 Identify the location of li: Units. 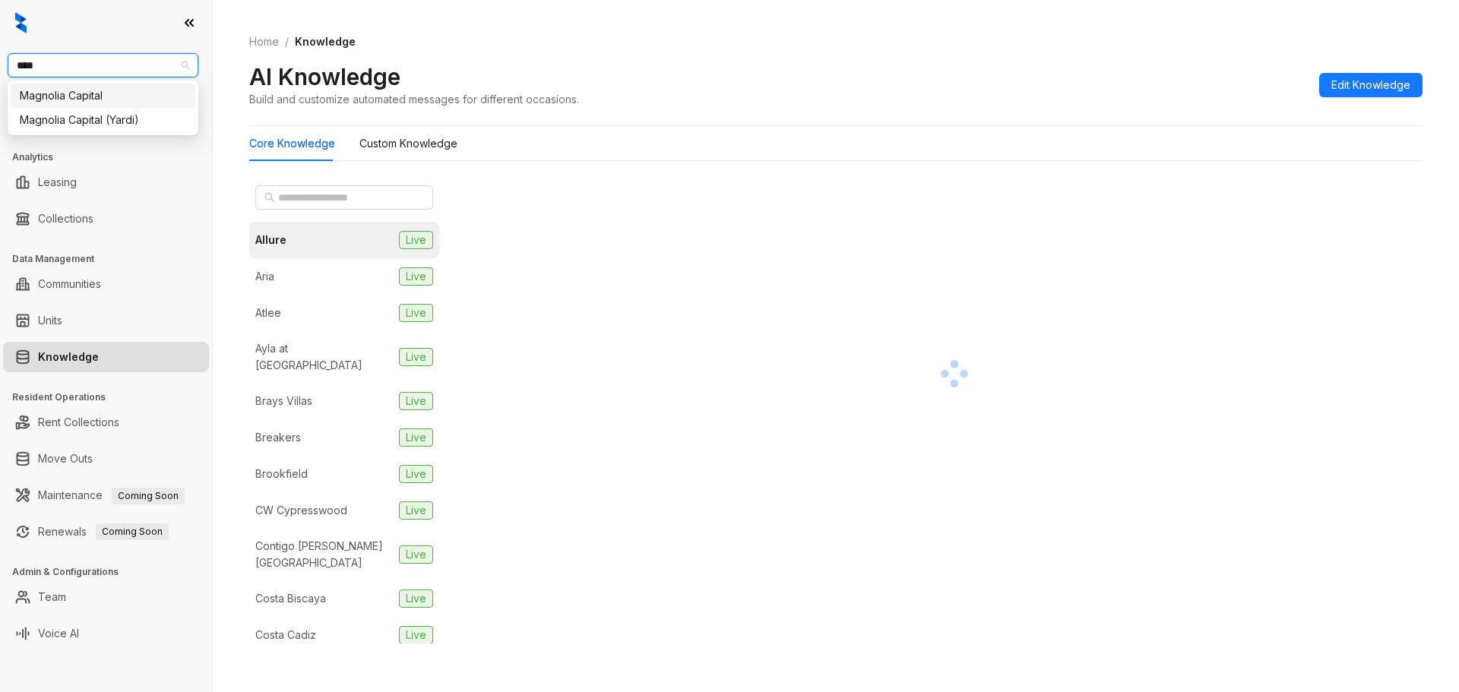
(106, 321).